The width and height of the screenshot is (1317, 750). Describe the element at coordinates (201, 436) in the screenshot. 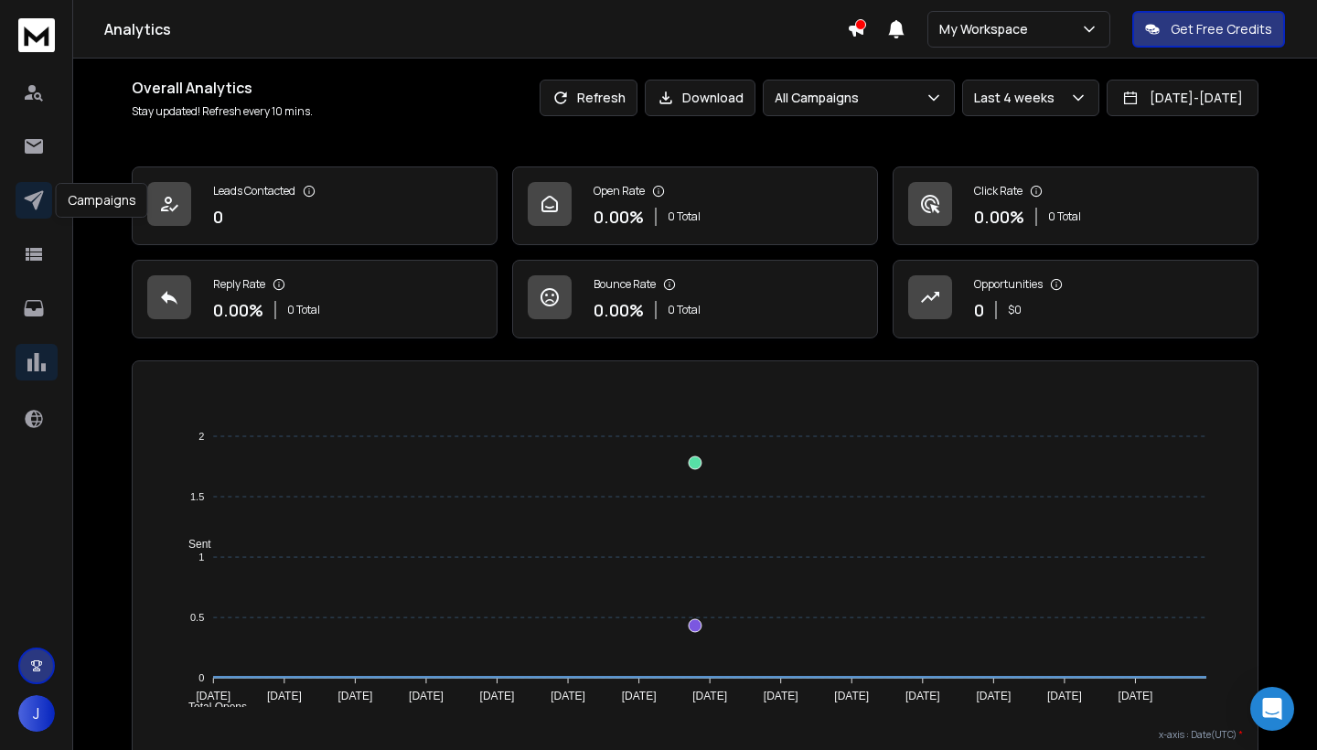

I see `tspan: 2` at that location.